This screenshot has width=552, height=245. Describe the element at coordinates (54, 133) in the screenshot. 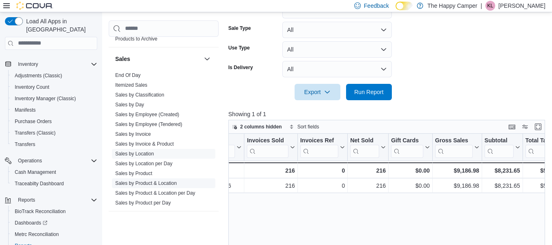

I see `button: Transfers (Classic)` at that location.